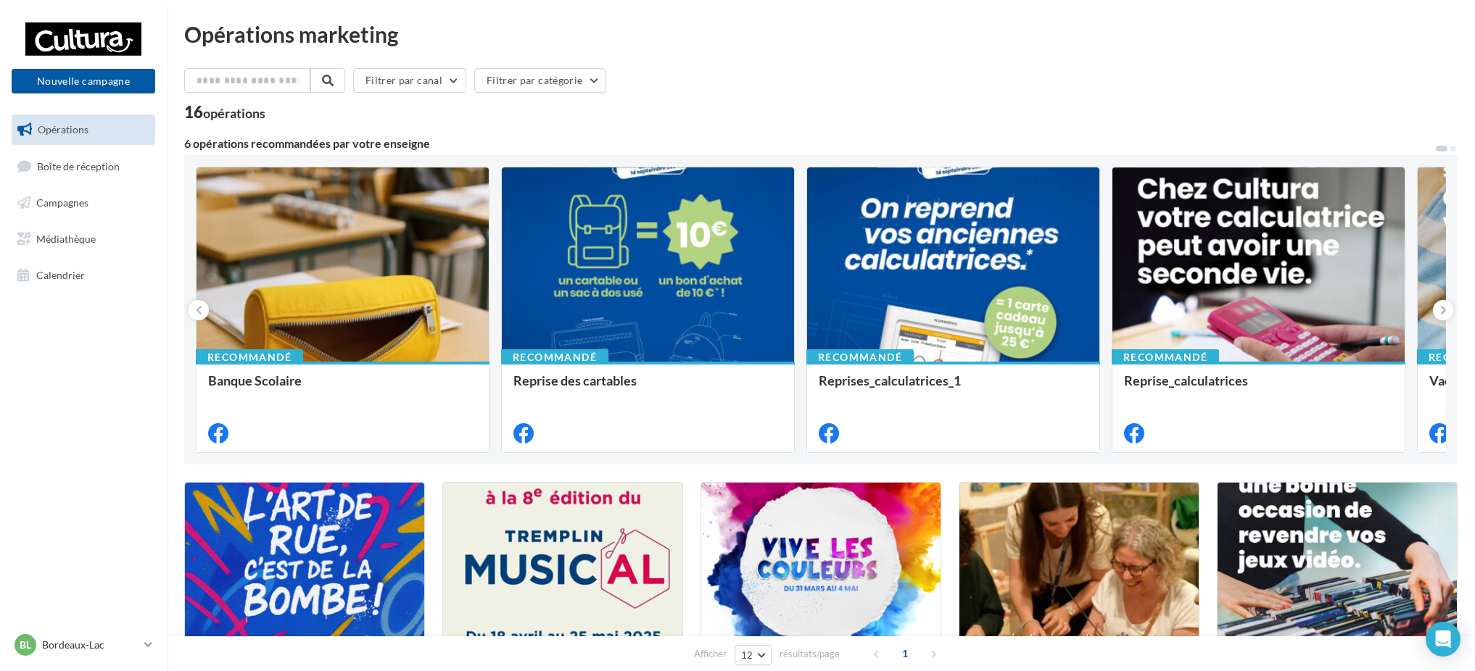 Image resolution: width=1475 pixels, height=671 pixels. What do you see at coordinates (1443, 639) in the screenshot?
I see `div: Open Intercom Messenger` at bounding box center [1443, 639].